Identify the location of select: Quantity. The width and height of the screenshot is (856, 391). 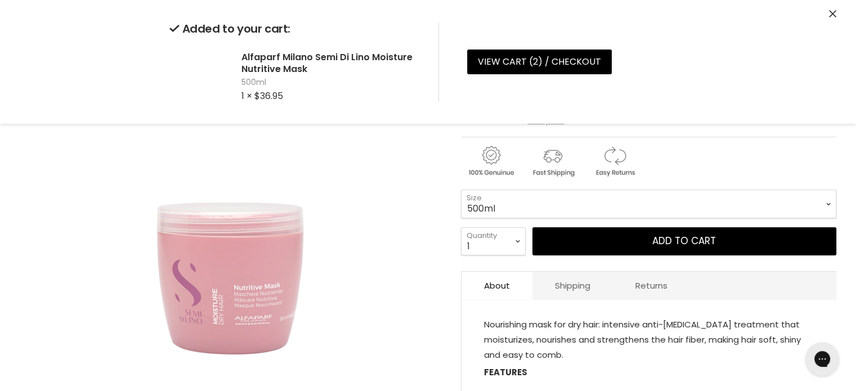
(493, 242).